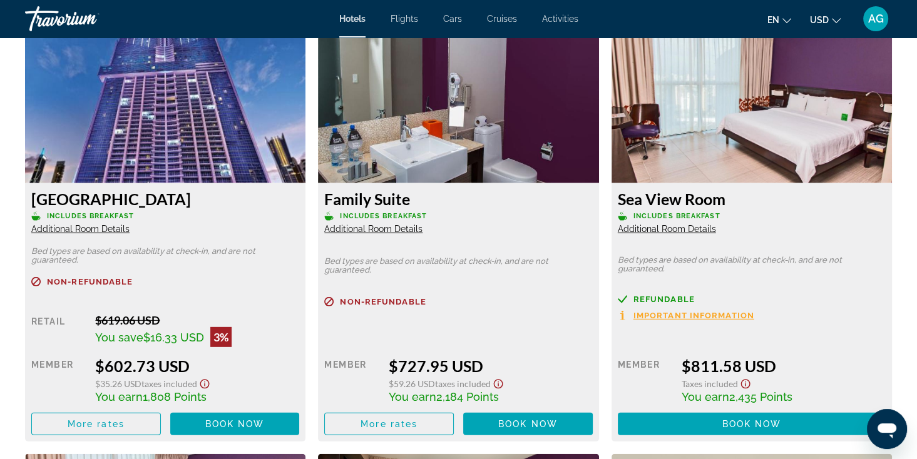  What do you see at coordinates (664, 299) in the screenshot?
I see `span: Refundable` at bounding box center [664, 299].